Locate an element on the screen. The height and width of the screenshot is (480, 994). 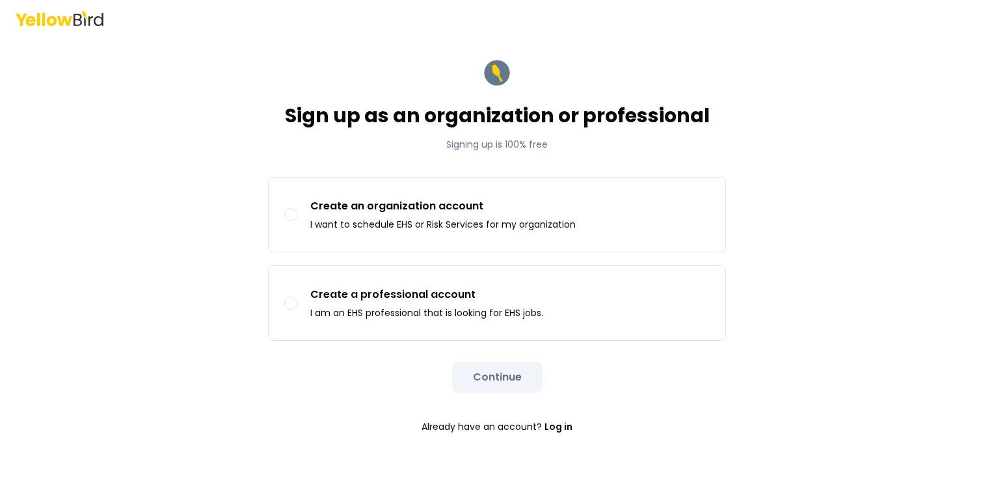
p: Create an organization account is located at coordinates (443, 206).